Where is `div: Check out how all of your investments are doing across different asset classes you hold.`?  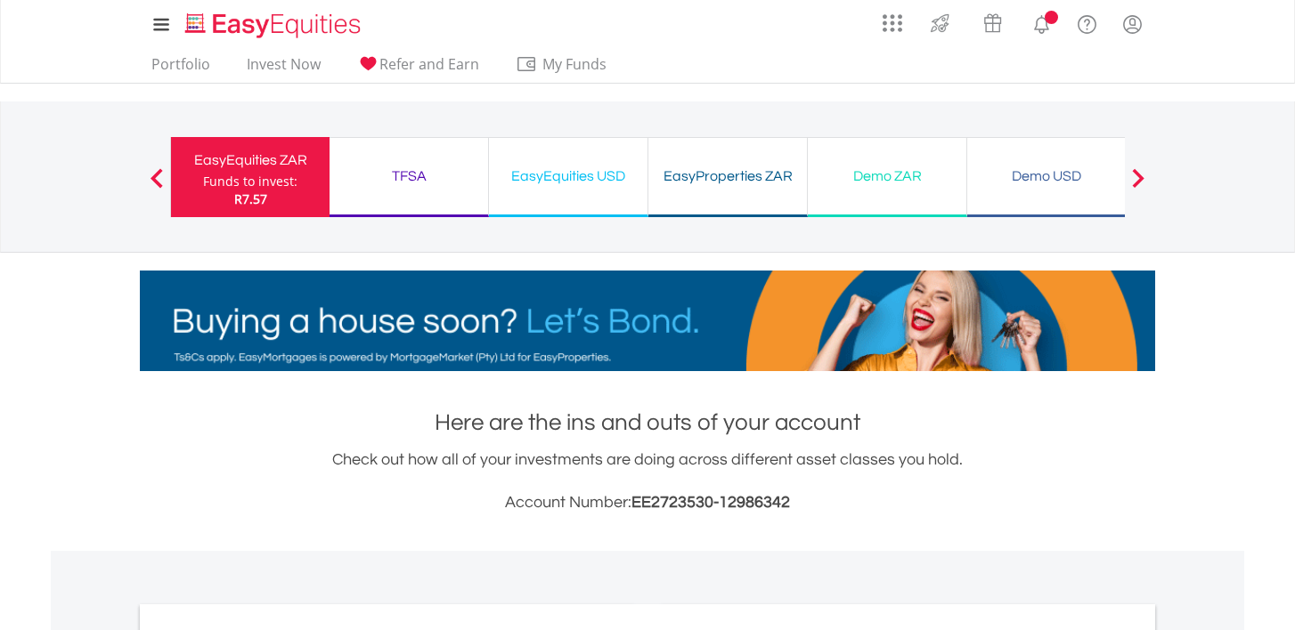
div: Check out how all of your investments are doing across different asset classes you hold. is located at coordinates (647, 482).